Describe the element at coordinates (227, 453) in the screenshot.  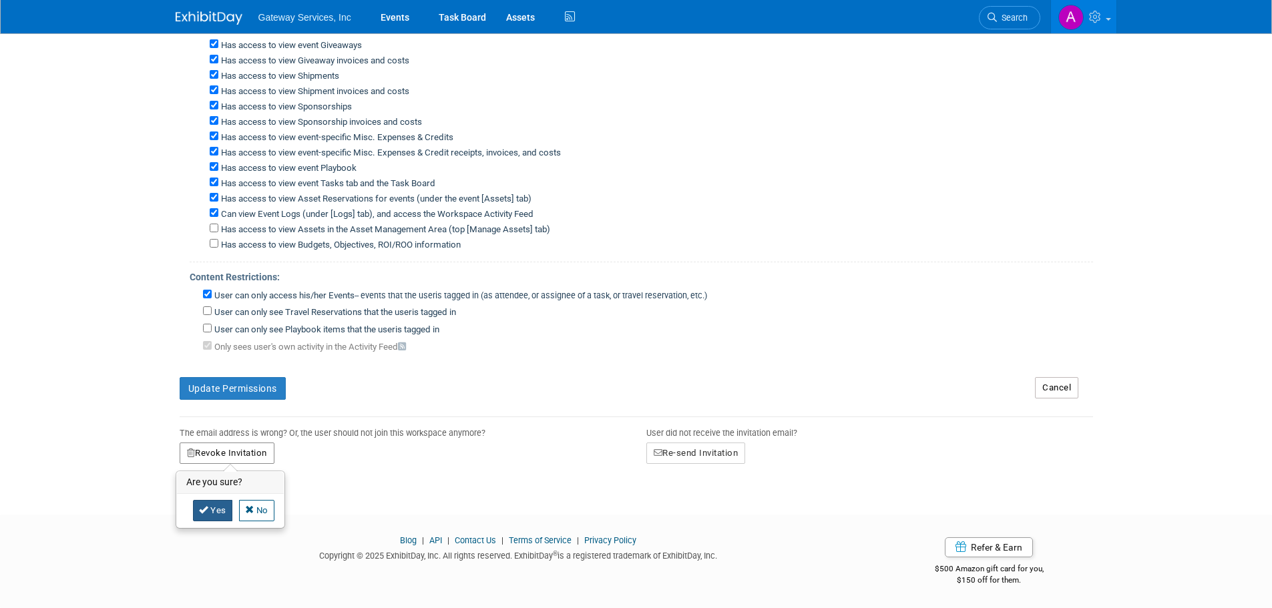
I see `button: Revoke Invitation` at that location.